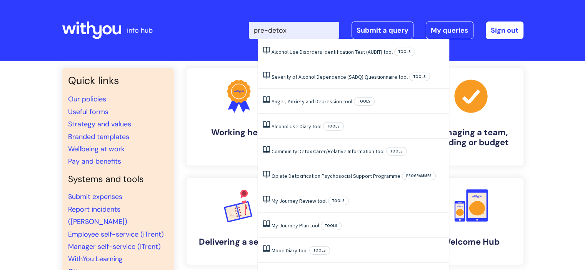 This screenshot has width=585, height=270. I want to click on a: Wellbeing at work, so click(96, 149).